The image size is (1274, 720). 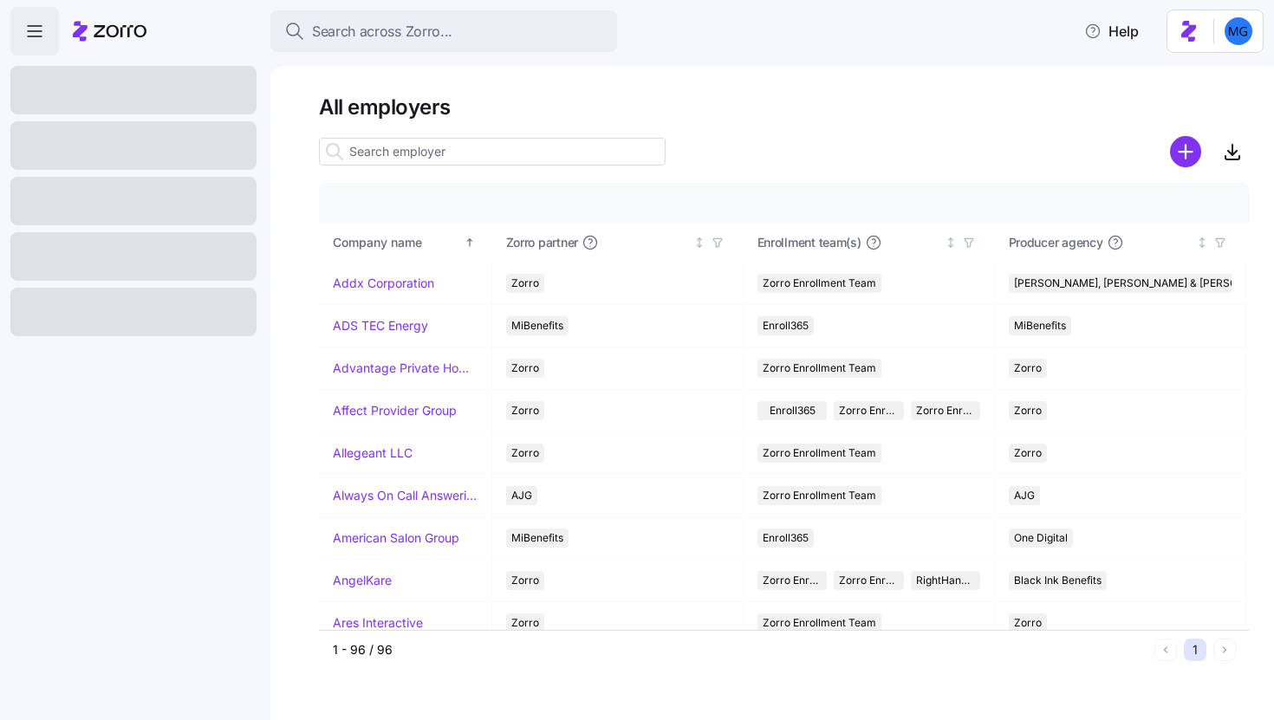 I want to click on button: Previous page, so click(x=1166, y=650).